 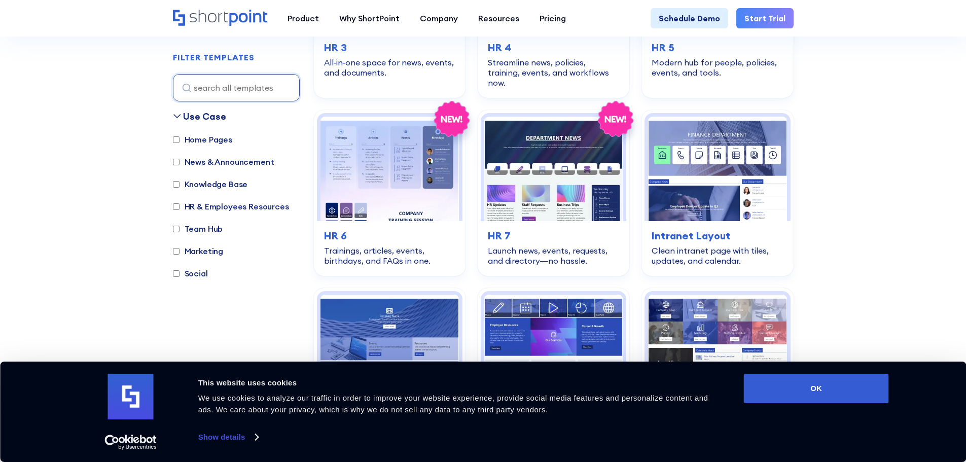 What do you see at coordinates (131, 396) in the screenshot?
I see `img: logo` at bounding box center [131, 396].